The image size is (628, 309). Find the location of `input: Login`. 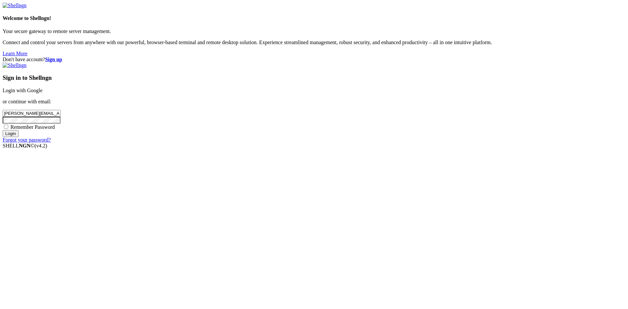

input: Login is located at coordinates (10, 133).